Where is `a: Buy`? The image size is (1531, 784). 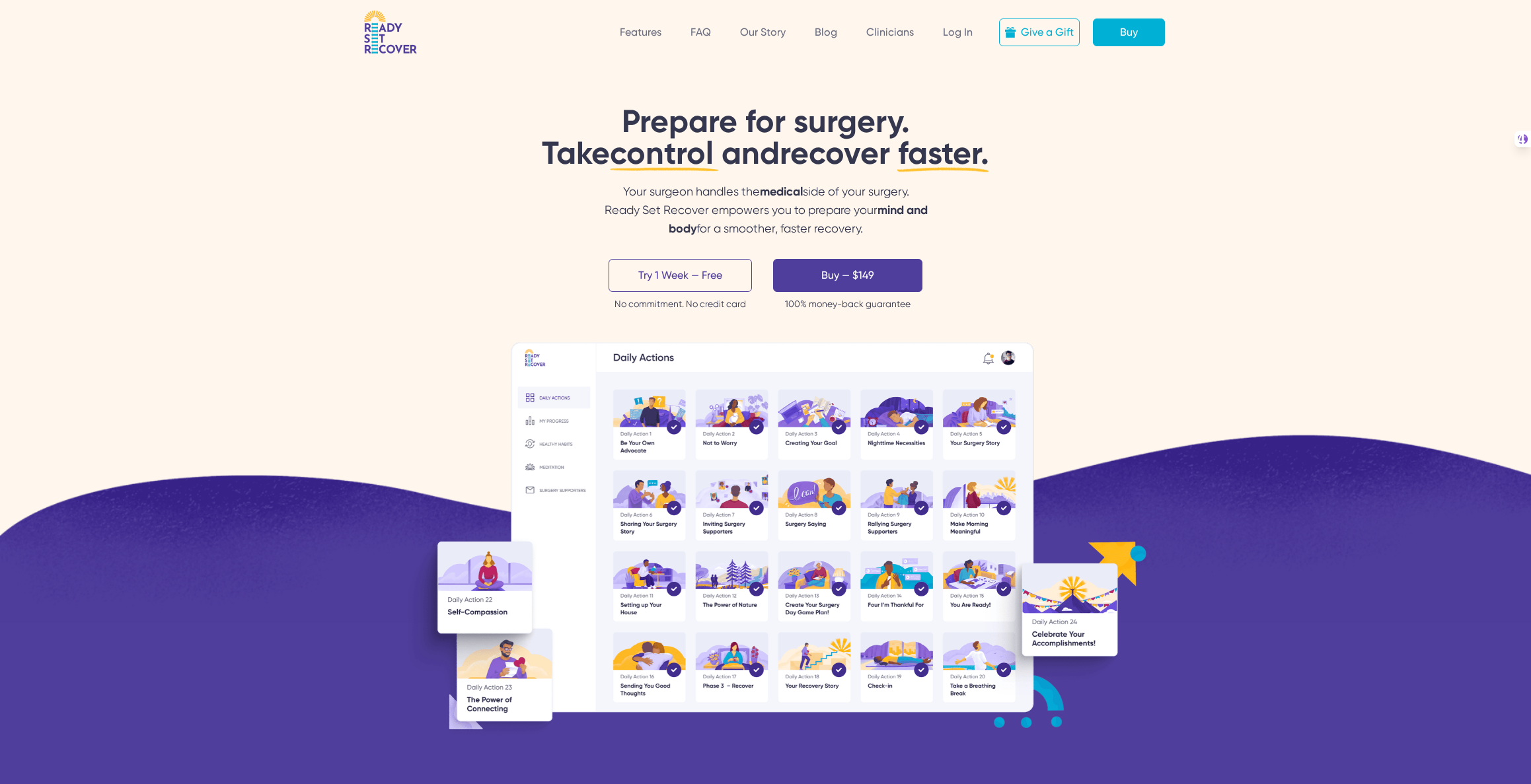 a: Buy is located at coordinates (1129, 32).